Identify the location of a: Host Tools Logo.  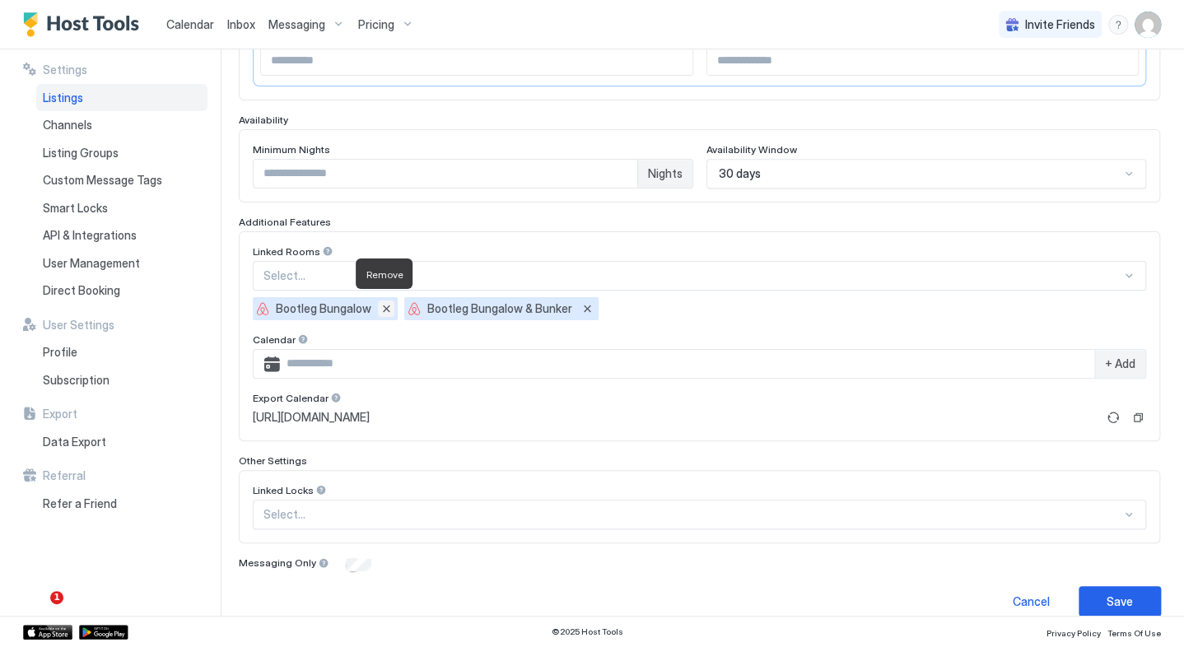
(85, 25).